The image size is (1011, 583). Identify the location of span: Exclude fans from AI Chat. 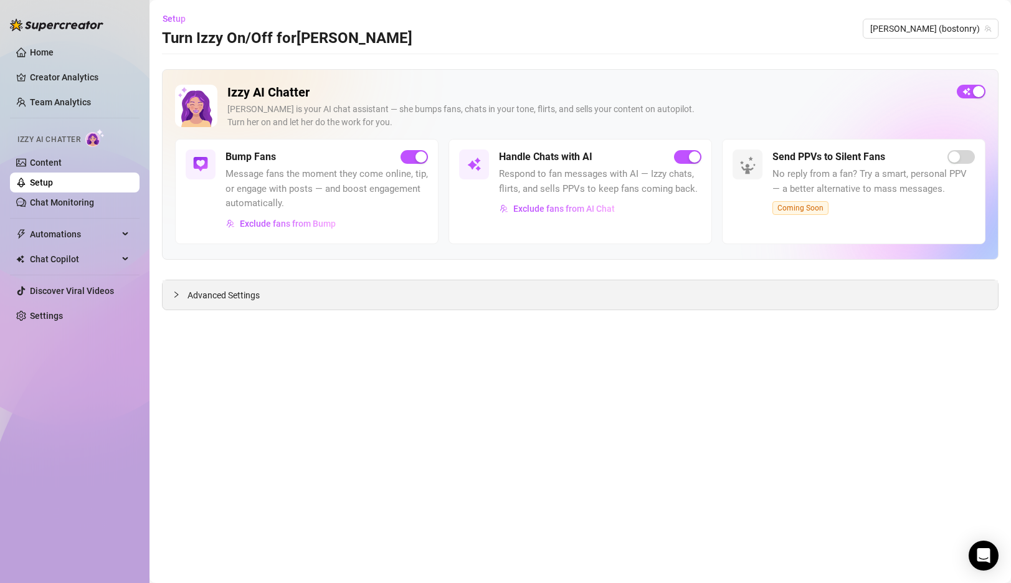
(564, 209).